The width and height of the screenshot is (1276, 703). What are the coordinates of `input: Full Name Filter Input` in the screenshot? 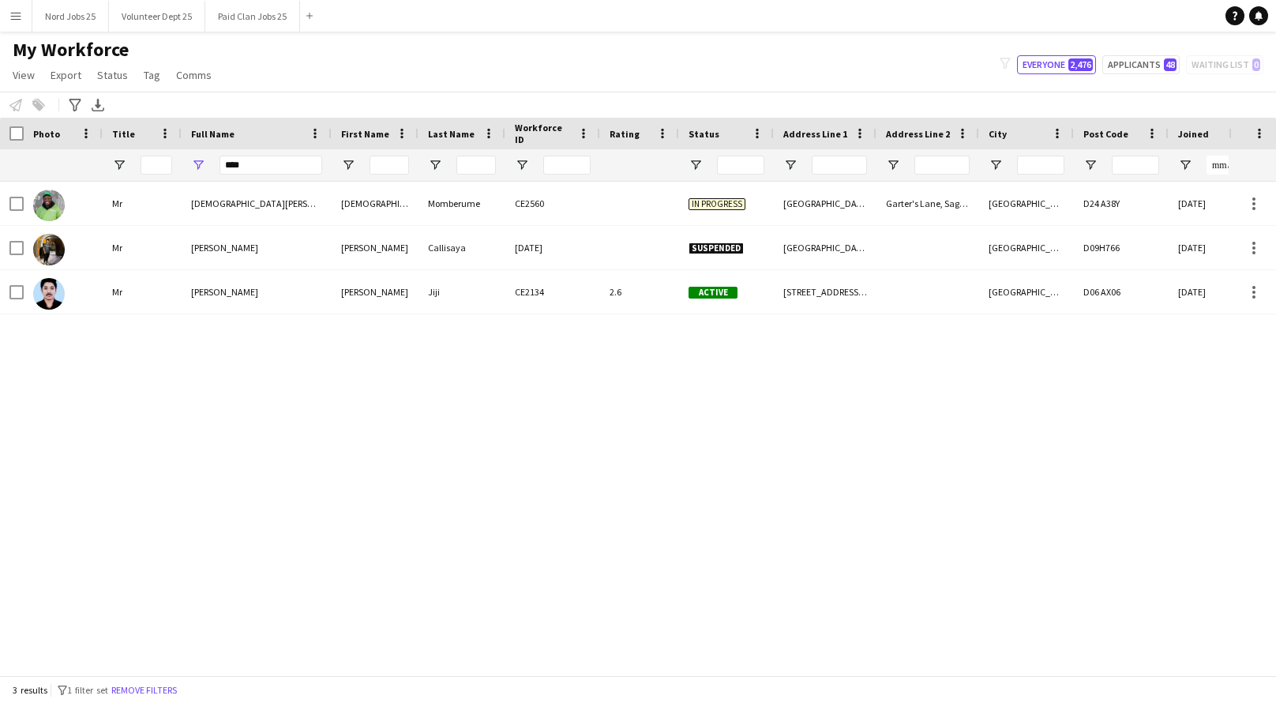 It's located at (271, 165).